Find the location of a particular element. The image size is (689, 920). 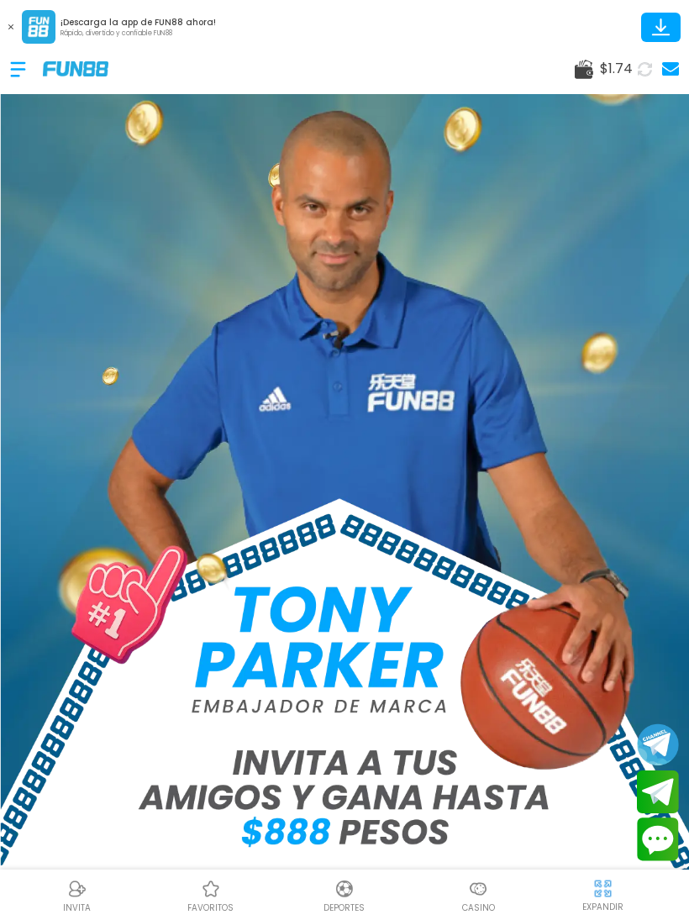

p: Deportes is located at coordinates (344, 908).